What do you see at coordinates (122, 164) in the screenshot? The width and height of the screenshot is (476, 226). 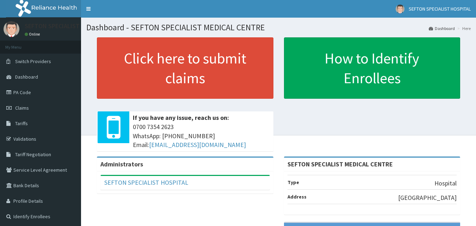 I see `b: Administrators` at bounding box center [122, 164].